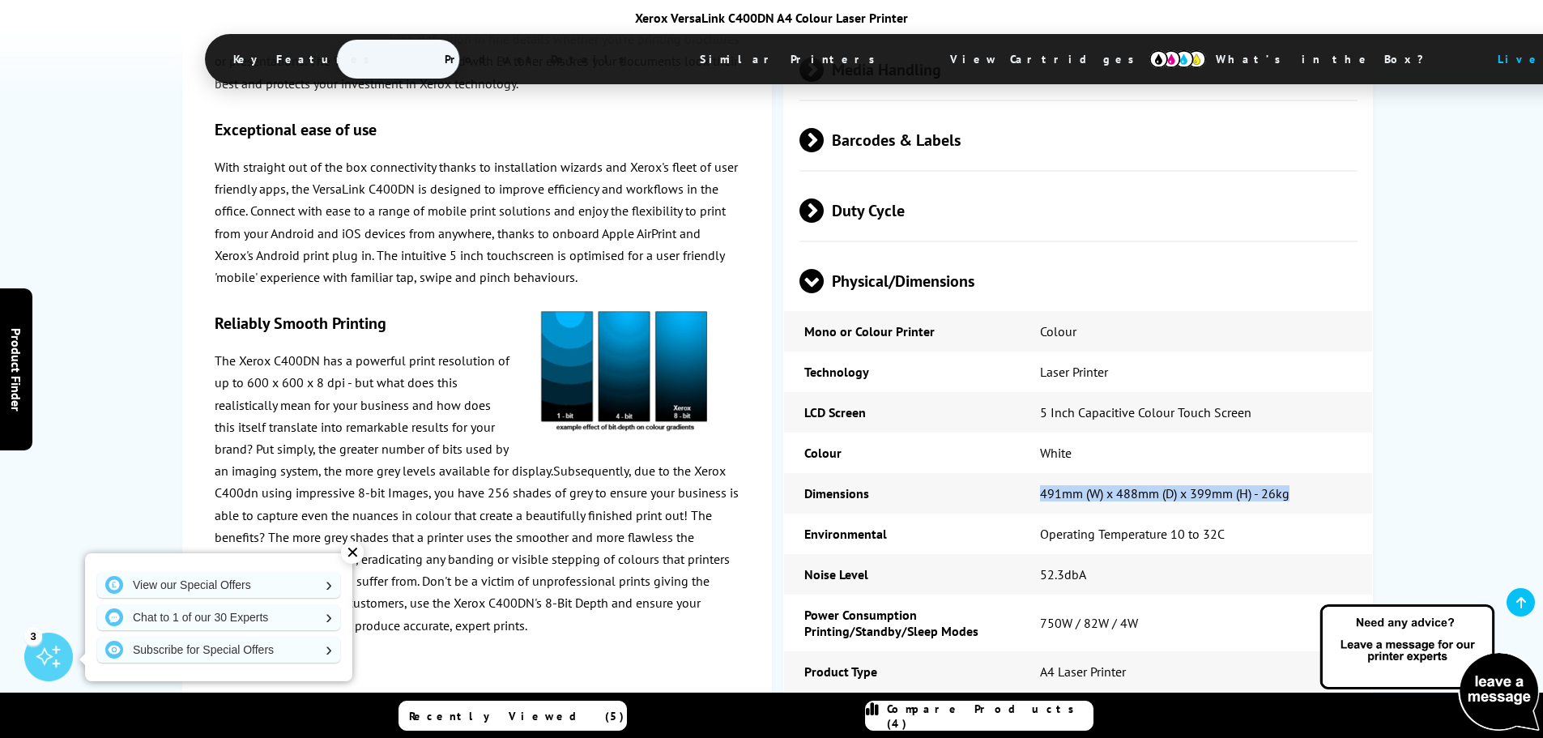 The width and height of the screenshot is (1543, 738). I want to click on span: Product Finder, so click(16, 369).